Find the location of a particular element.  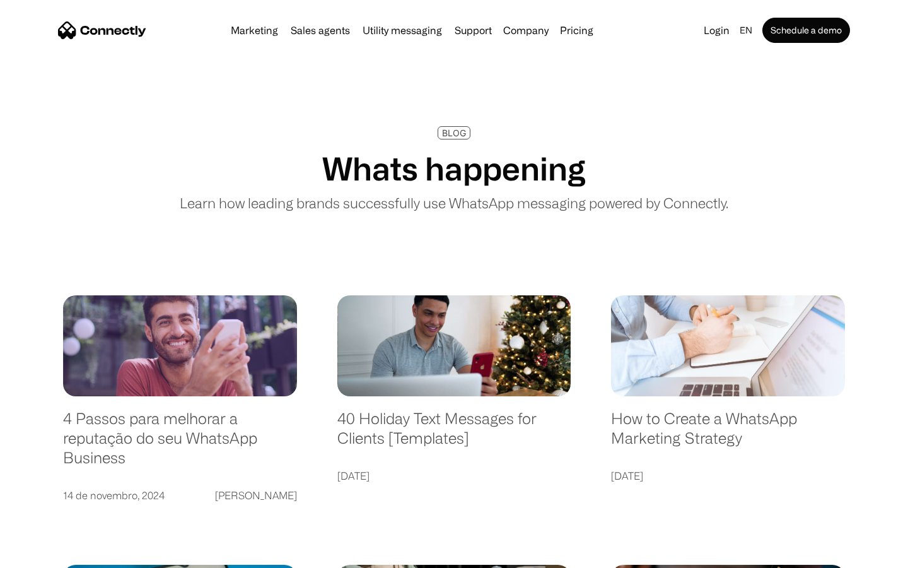

a: Schedule a demo is located at coordinates (806, 30).